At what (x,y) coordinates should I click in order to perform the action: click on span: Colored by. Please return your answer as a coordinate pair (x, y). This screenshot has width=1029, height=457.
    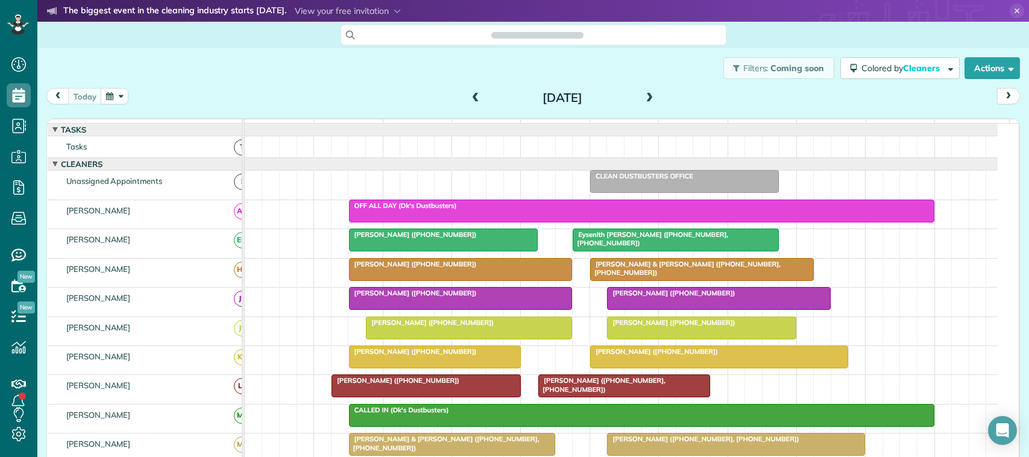
    Looking at the image, I should click on (902, 68).